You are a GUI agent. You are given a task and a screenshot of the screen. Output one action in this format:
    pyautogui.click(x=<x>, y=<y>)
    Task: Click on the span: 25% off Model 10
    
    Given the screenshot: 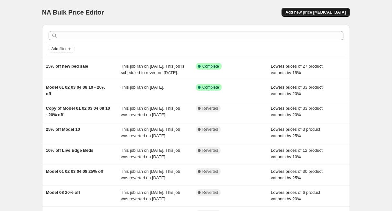 What is the action you would take?
    pyautogui.click(x=63, y=129)
    